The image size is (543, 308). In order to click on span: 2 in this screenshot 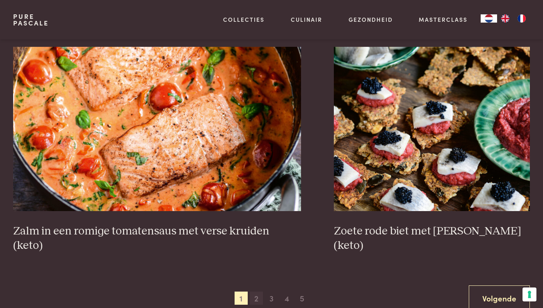, I will do `click(256, 298)`.